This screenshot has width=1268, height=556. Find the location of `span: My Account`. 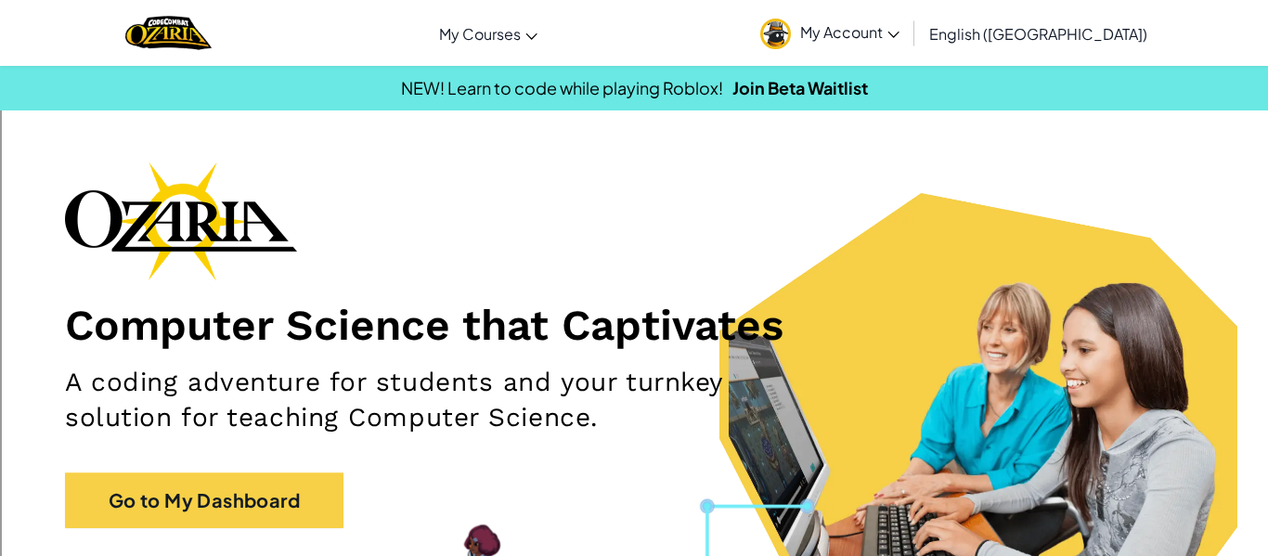

span: My Account is located at coordinates (850, 32).